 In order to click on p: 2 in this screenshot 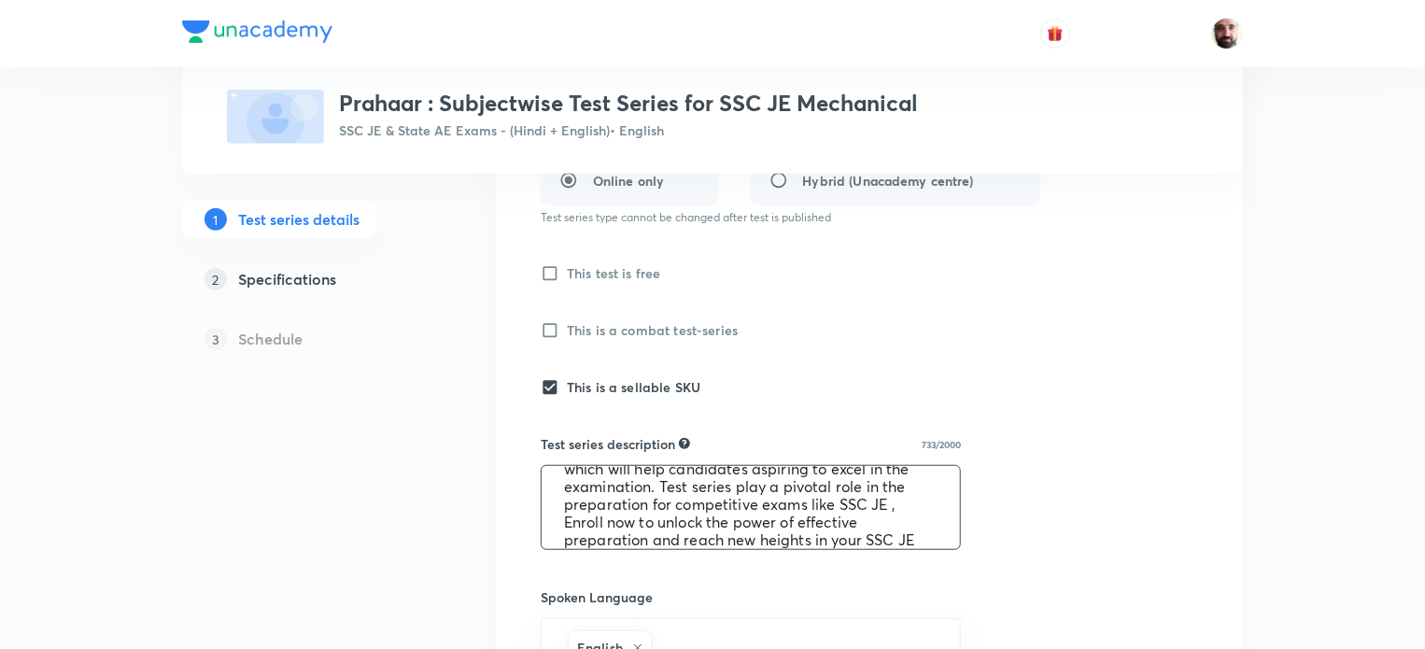, I will do `click(216, 279)`.